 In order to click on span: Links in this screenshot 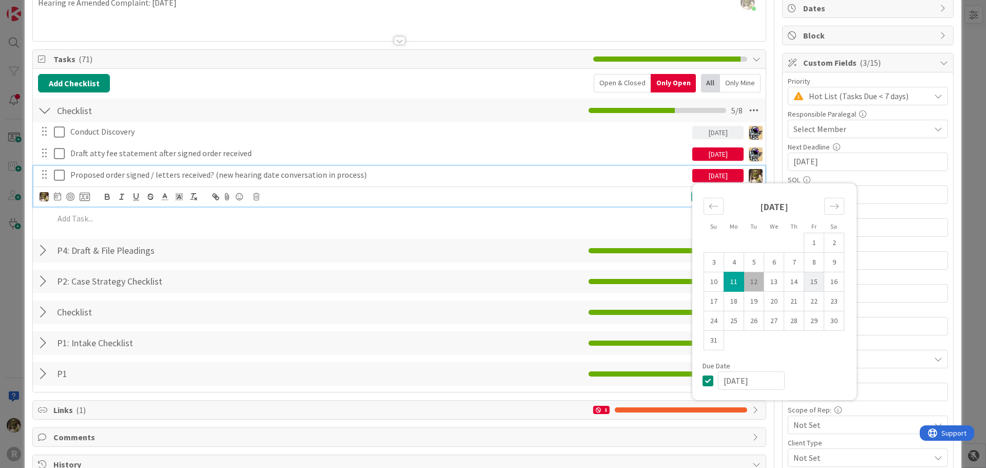, I will do `click(321, 410)`.